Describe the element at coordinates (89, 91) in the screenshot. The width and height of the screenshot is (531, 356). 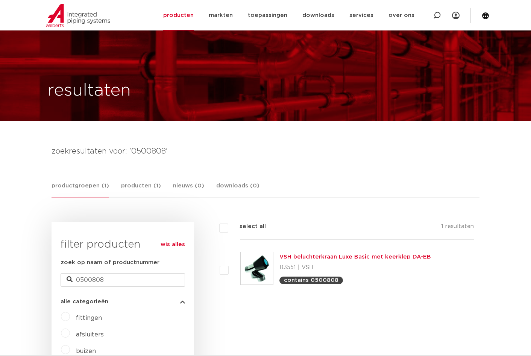
I see `h1: resultaten` at that location.